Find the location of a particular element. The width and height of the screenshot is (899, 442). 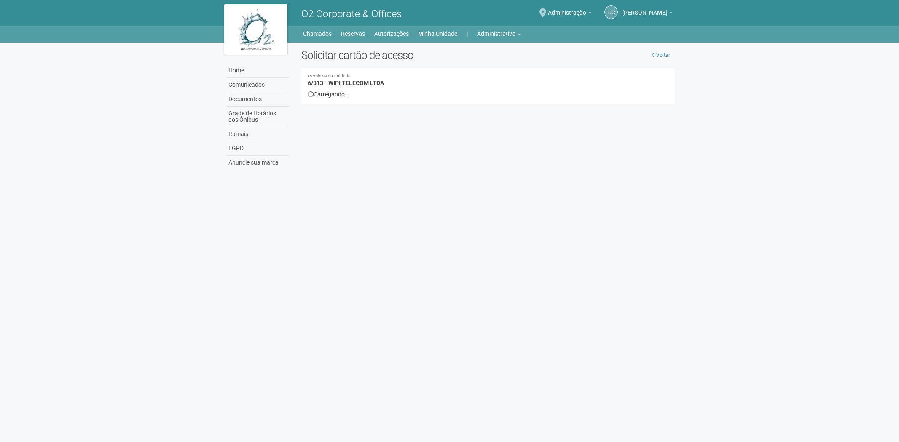

a: Home is located at coordinates (257, 71).